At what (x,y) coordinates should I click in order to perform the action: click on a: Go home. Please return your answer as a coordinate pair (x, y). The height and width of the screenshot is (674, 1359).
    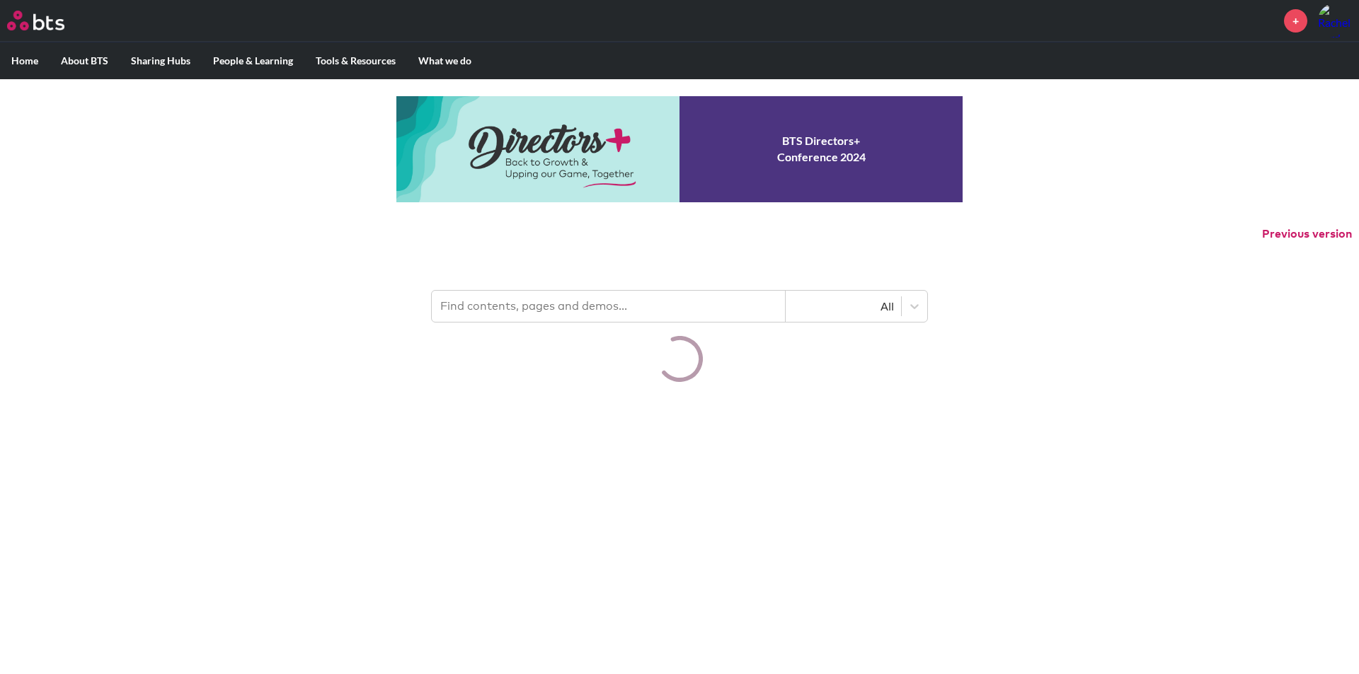
    Looking at the image, I should click on (49, 21).